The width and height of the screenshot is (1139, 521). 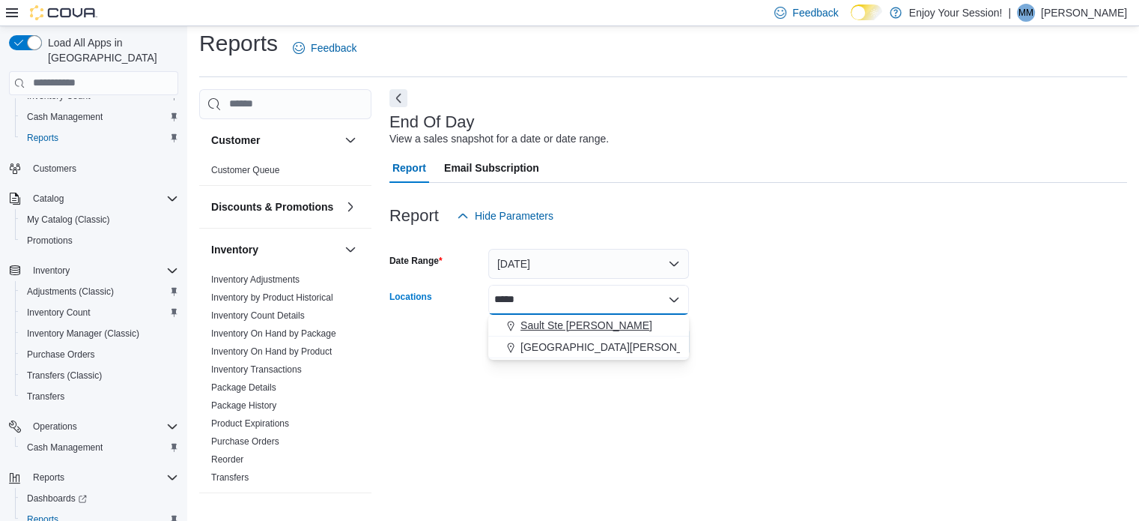 What do you see at coordinates (100, 117) in the screenshot?
I see `button: Cash Management` at bounding box center [100, 117].